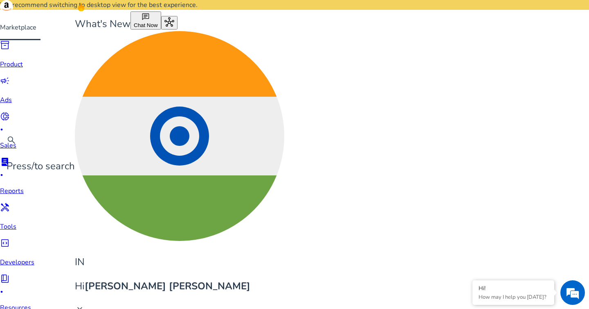  I want to click on span: What's New, so click(103, 24).